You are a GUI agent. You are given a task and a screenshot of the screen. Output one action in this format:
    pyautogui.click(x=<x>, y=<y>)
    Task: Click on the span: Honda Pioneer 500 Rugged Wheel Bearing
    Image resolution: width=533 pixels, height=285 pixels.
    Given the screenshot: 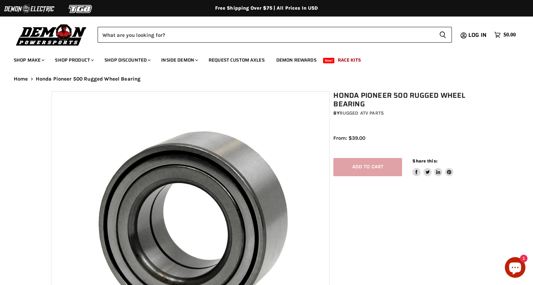 What is the action you would take?
    pyautogui.click(x=88, y=79)
    